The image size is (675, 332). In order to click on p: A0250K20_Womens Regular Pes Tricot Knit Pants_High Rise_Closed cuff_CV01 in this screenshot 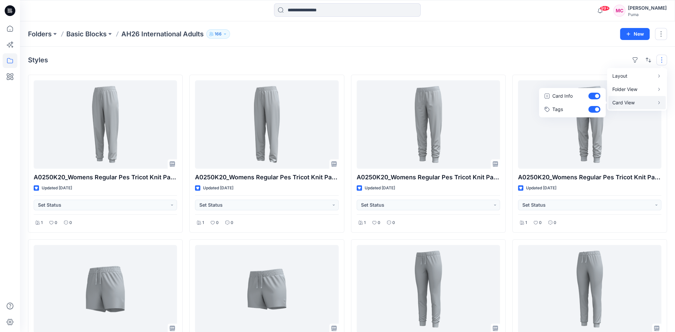, I will do `click(105, 177)`.